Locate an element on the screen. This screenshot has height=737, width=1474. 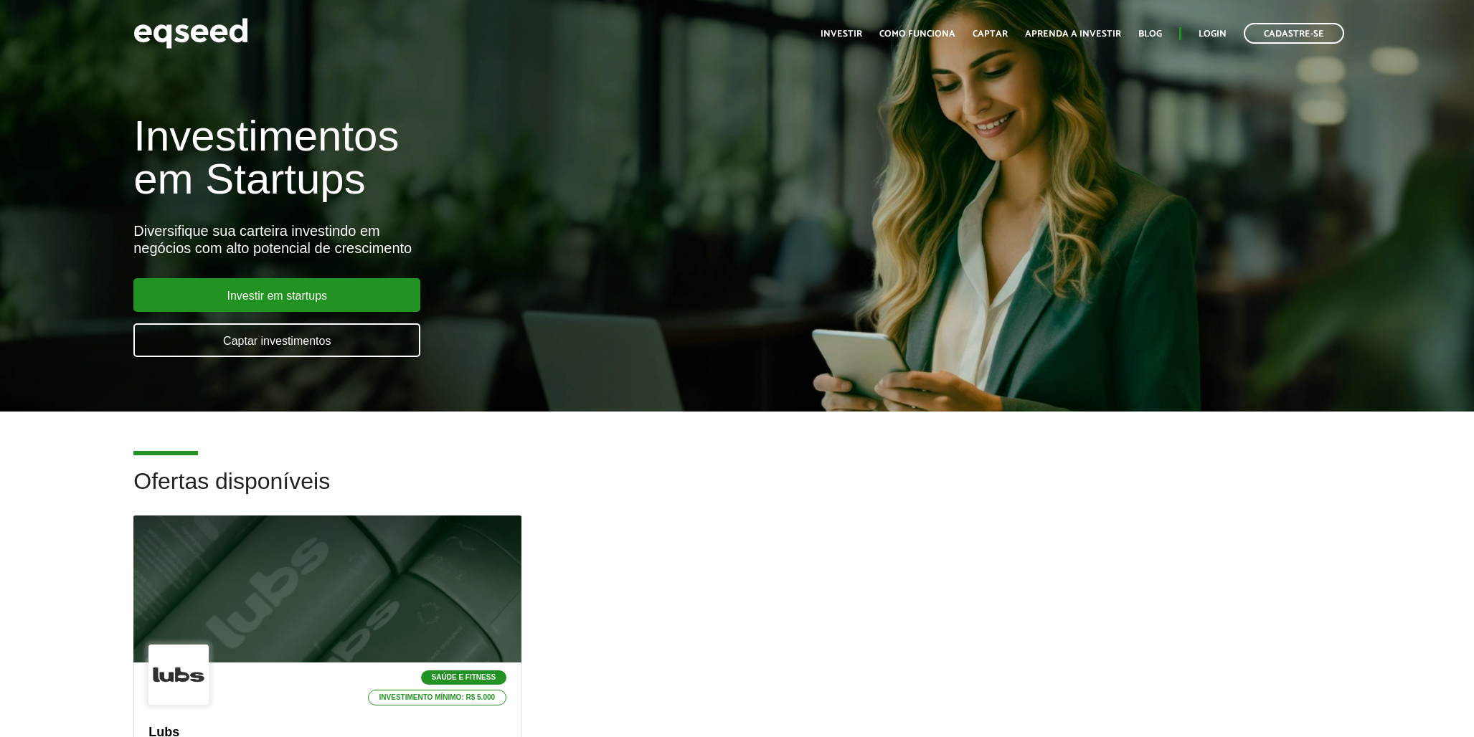
img: EqSeed is located at coordinates (191, 33).